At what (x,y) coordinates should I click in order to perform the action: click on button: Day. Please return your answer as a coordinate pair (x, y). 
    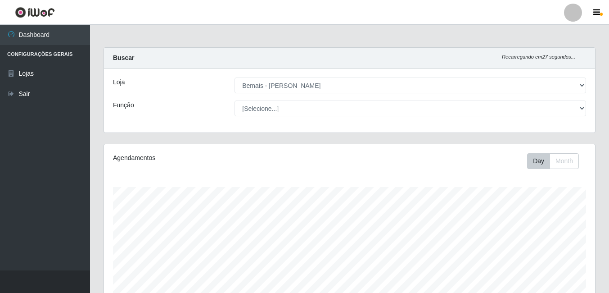
    Looking at the image, I should click on (539, 161).